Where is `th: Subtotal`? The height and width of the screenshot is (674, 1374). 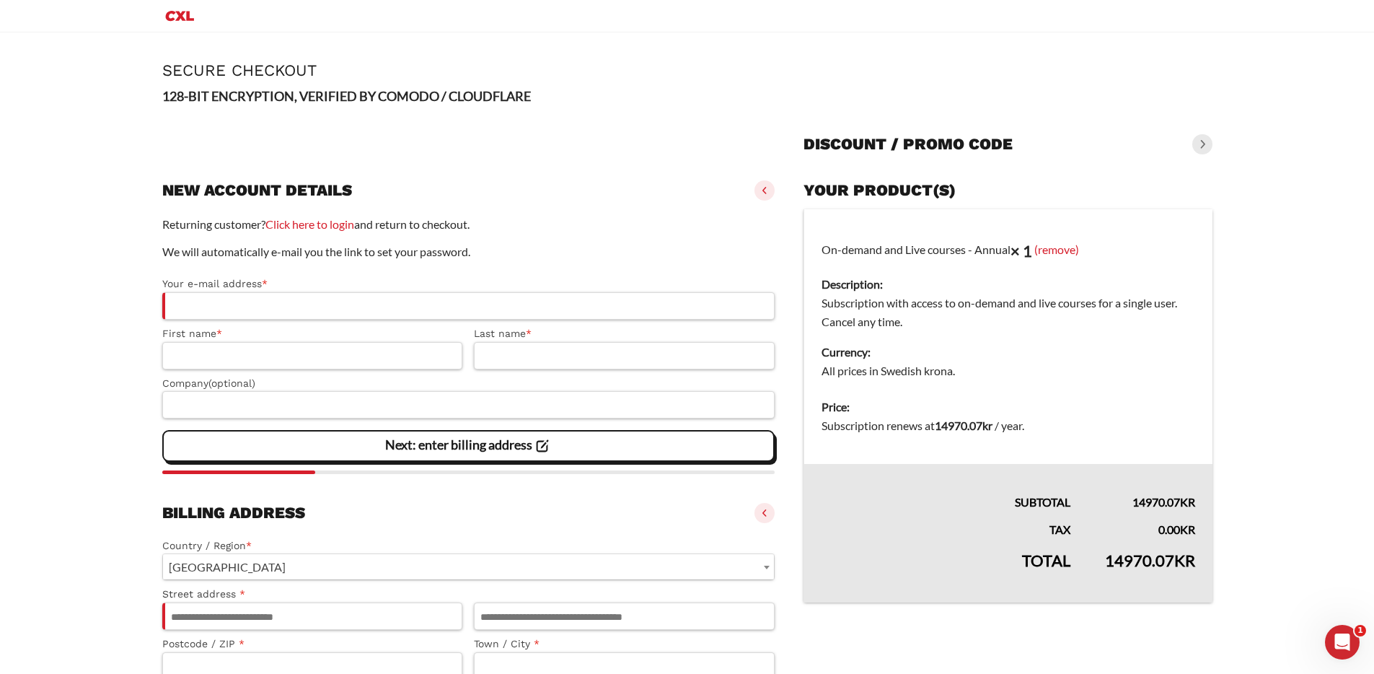
th: Subtotal is located at coordinates (946, 488).